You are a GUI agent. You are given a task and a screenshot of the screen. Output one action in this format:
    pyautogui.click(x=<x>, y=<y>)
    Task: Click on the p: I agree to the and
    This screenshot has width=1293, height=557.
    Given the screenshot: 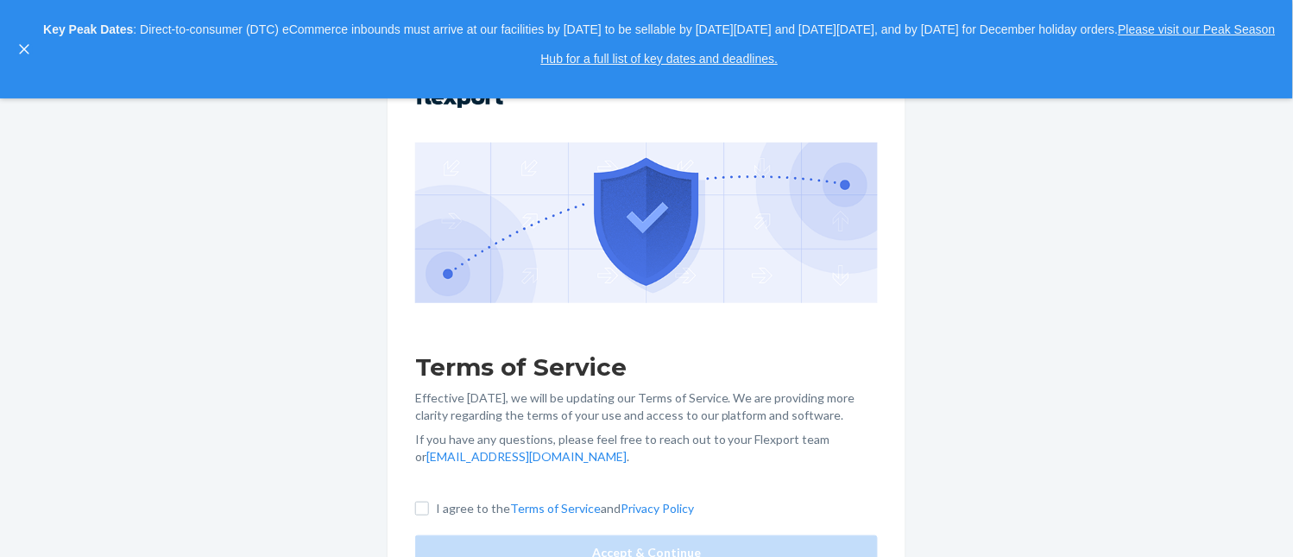 What is the action you would take?
    pyautogui.click(x=565, y=509)
    